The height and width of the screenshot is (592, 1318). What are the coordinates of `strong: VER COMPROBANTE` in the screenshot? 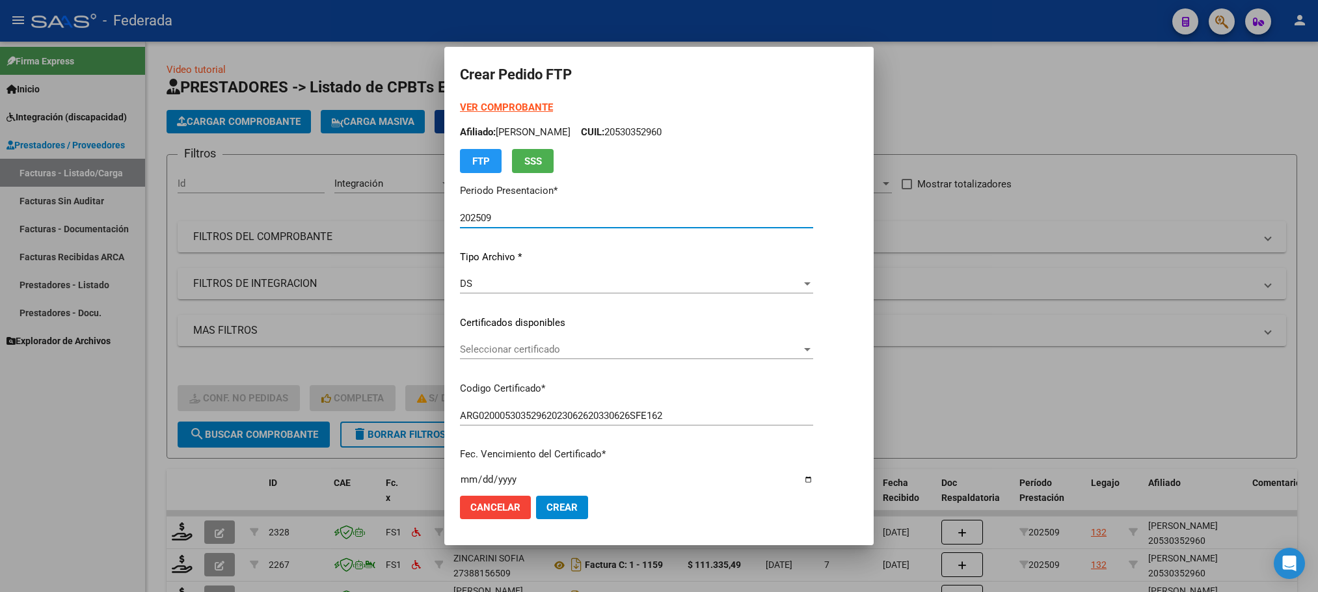 It's located at (506, 107).